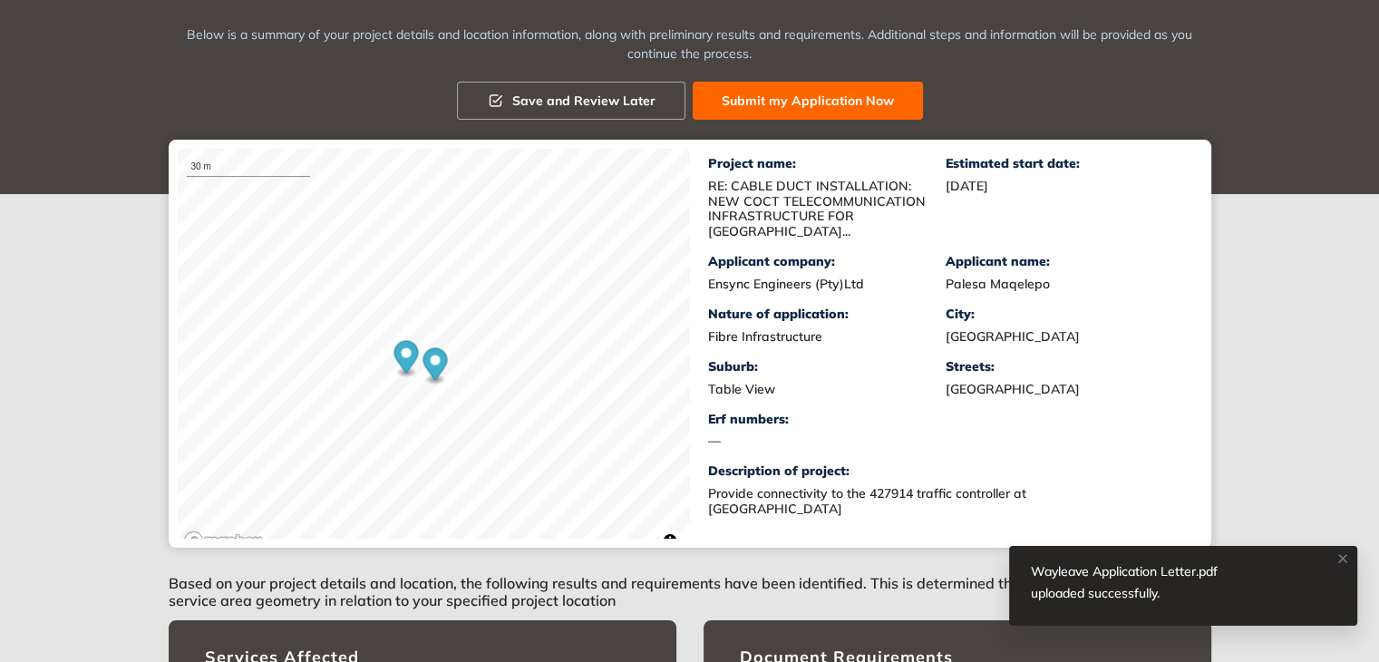 This screenshot has height=662, width=1379. Describe the element at coordinates (808, 101) in the screenshot. I see `button: Submit my Application Now` at that location.